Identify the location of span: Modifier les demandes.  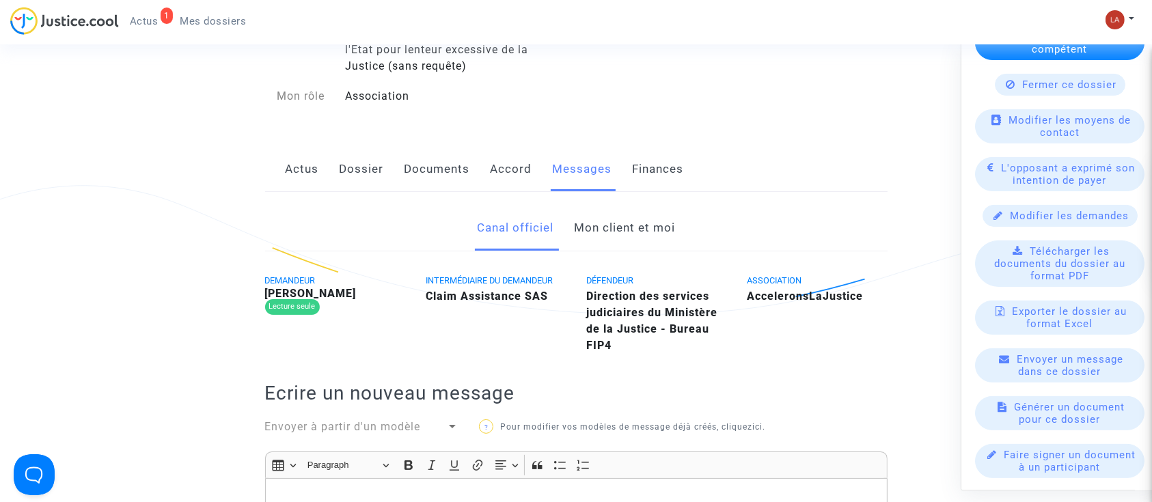
(1070, 216).